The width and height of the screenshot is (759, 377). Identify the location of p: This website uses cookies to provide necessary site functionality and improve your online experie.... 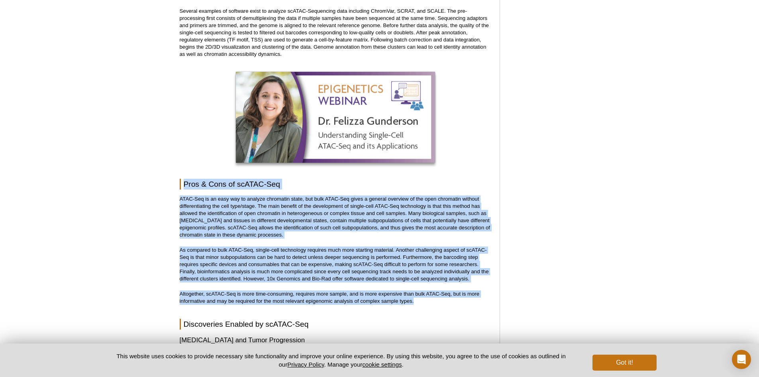
(341, 360).